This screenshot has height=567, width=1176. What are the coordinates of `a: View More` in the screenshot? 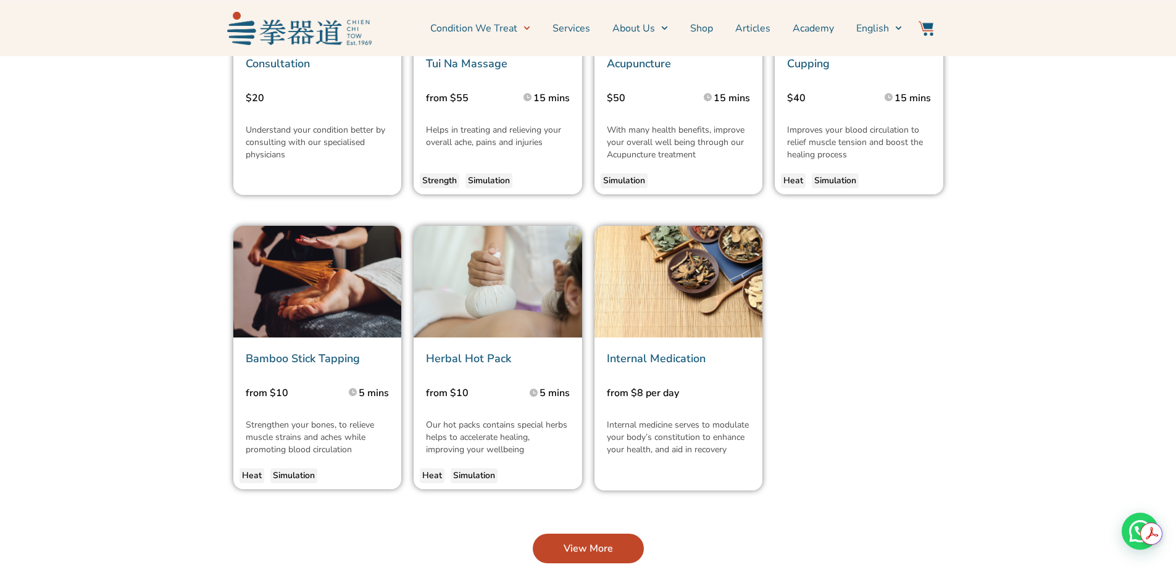 It's located at (588, 549).